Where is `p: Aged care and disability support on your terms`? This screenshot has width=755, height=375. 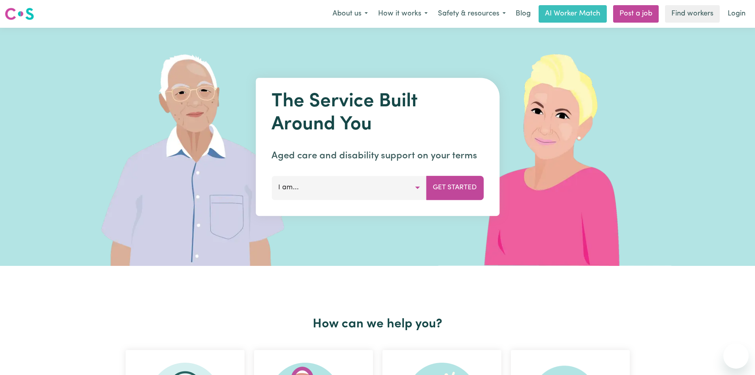 p: Aged care and disability support on your terms is located at coordinates (377, 156).